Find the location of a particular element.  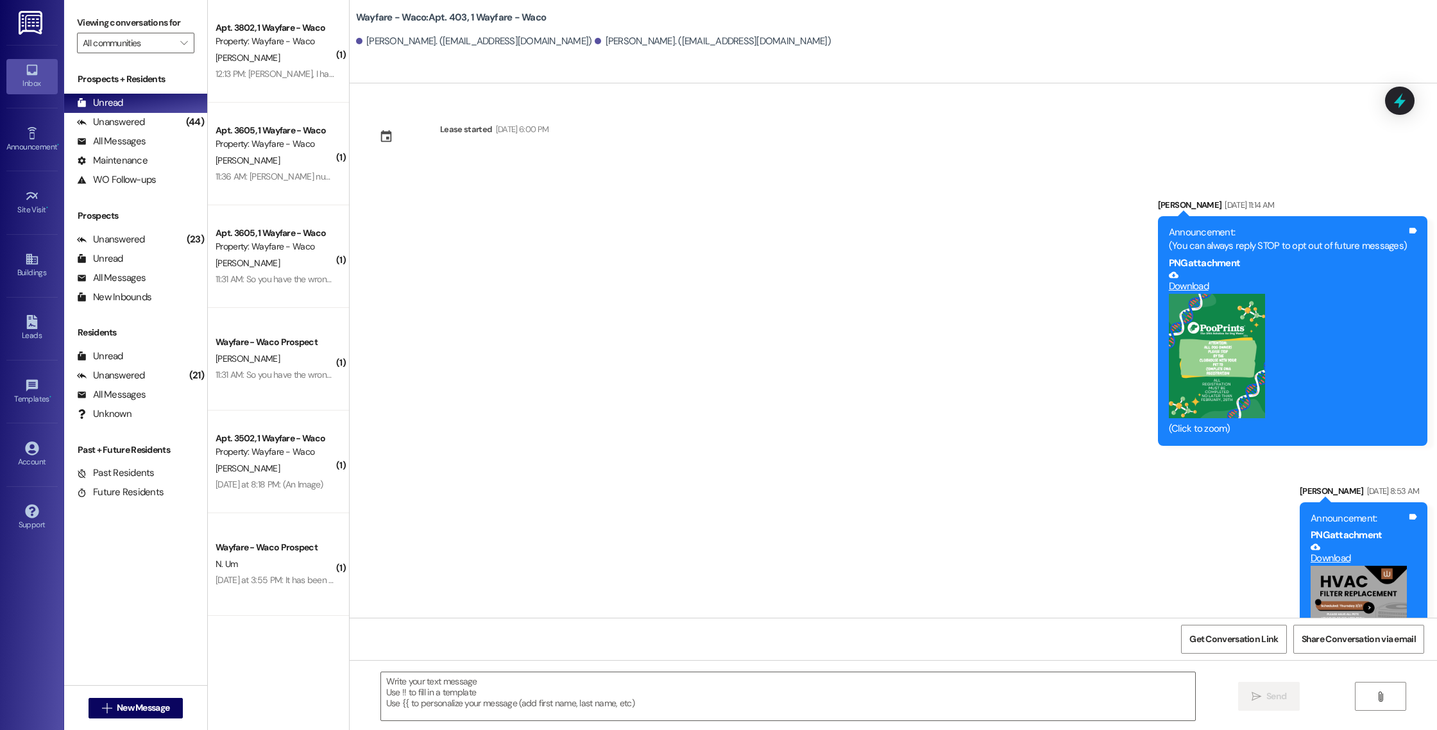

span: Share Conversation via email is located at coordinates (1359, 639).